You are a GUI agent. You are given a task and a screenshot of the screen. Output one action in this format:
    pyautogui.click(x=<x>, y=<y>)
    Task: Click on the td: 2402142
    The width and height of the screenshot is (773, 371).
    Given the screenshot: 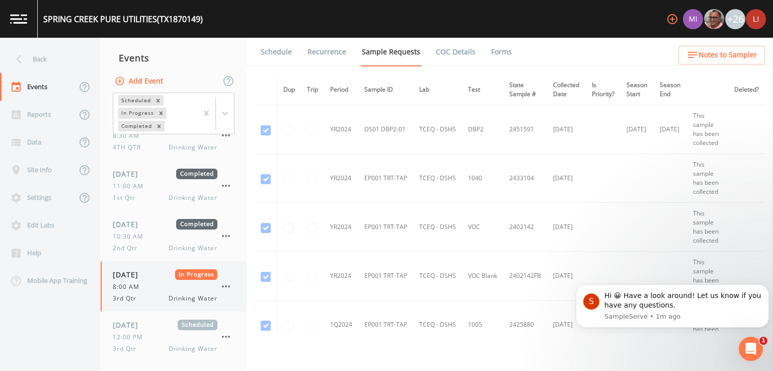 What is the action you would take?
    pyautogui.click(x=525, y=227)
    